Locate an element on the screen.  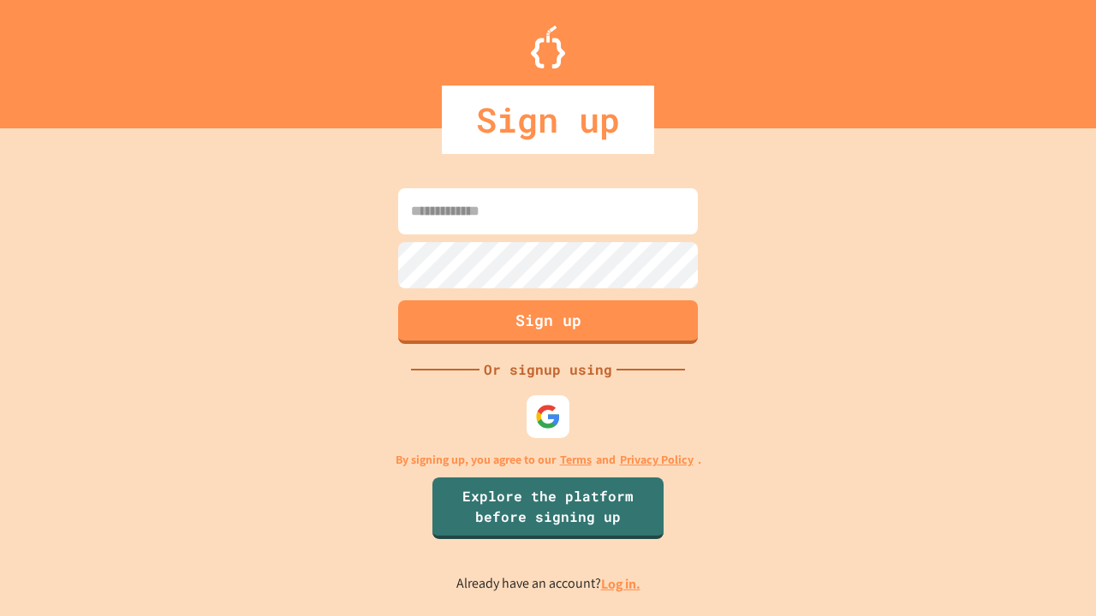
a: Terms is located at coordinates (575, 460).